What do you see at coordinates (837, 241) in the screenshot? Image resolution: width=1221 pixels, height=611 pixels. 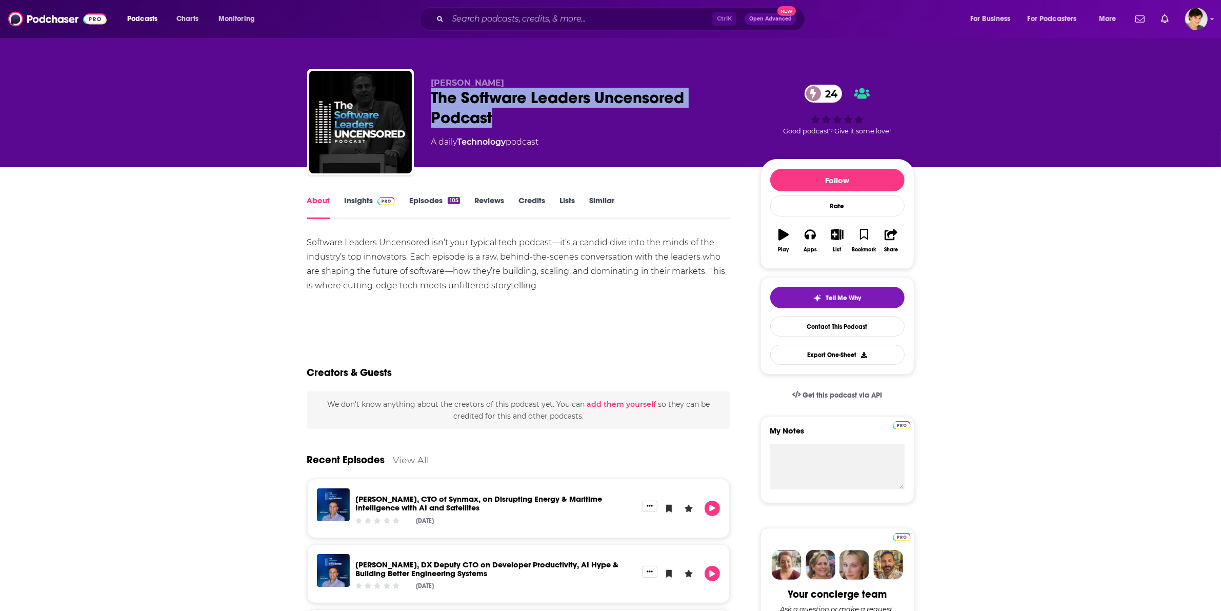 I see `button: List` at bounding box center [837, 241].